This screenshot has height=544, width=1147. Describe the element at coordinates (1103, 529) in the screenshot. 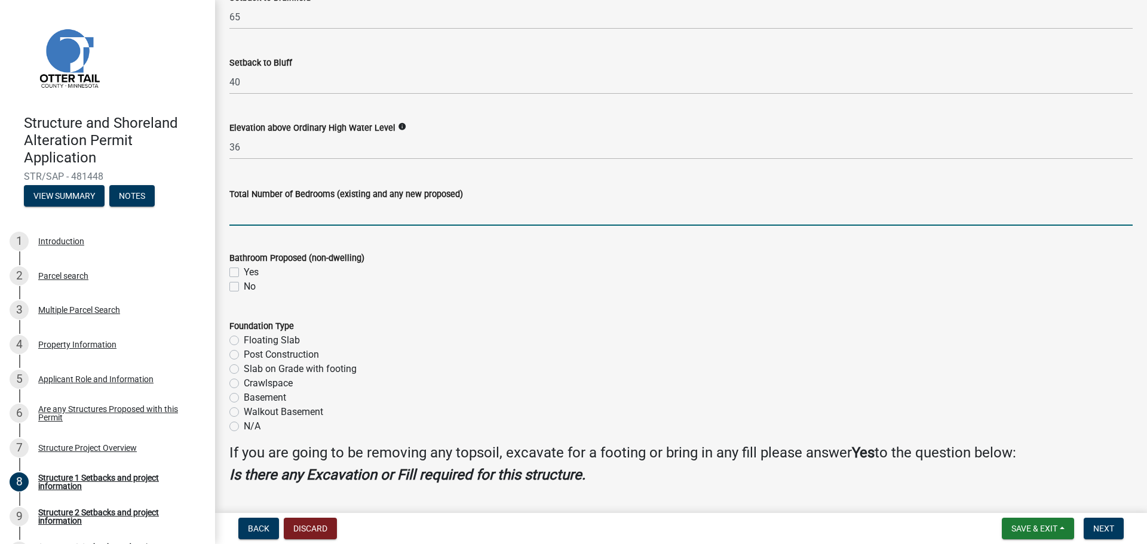

I see `span: Next` at that location.